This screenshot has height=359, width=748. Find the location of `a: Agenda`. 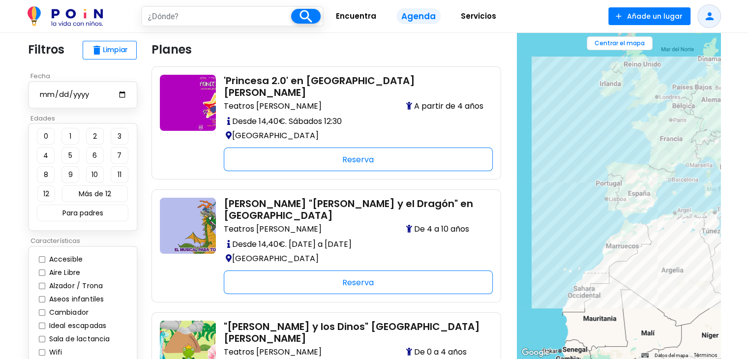

a: Agenda is located at coordinates (419, 16).